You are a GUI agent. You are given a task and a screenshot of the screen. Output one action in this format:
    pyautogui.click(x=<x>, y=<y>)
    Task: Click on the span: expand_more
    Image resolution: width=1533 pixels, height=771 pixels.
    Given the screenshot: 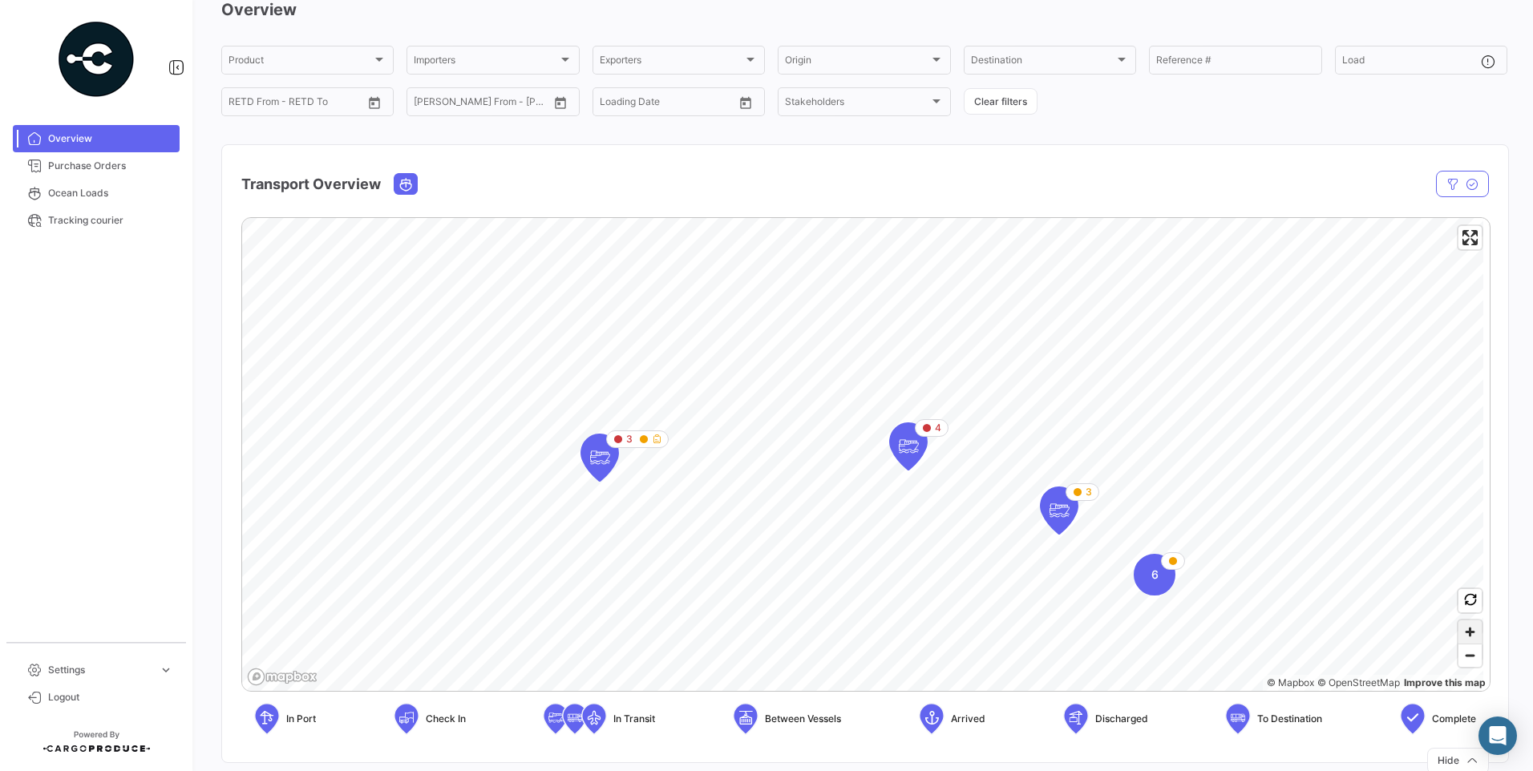 What is the action you would take?
    pyautogui.click(x=166, y=670)
    